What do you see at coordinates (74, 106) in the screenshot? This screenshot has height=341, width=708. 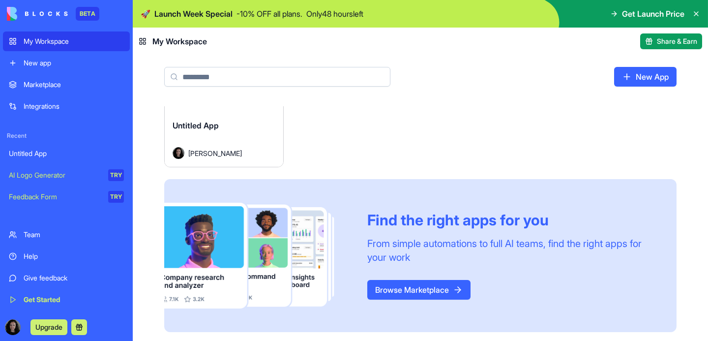 I see `div: Integrations` at bounding box center [74, 106].